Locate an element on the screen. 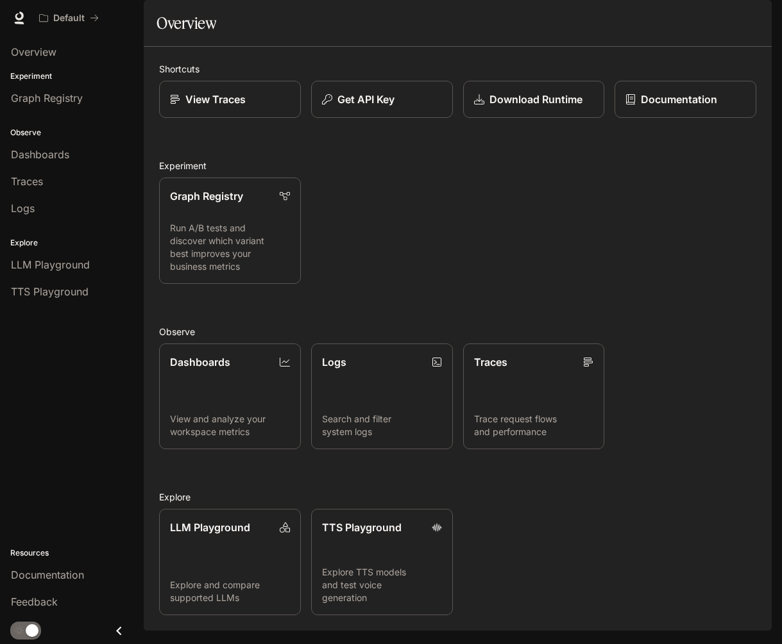 The image size is (782, 644). h2: Shortcuts is located at coordinates (457, 69).